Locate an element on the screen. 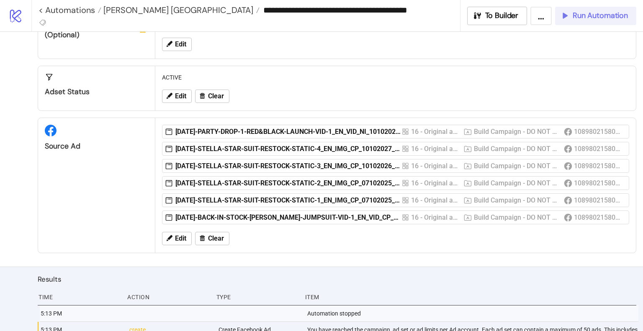 This screenshot has height=331, width=643. div: Adset Status is located at coordinates (96, 92).